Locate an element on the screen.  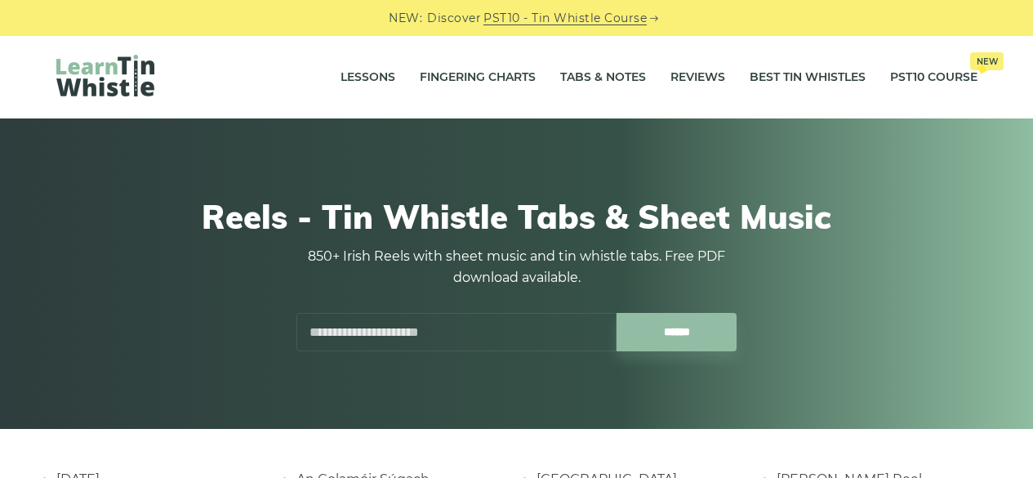
a: Fingering Charts is located at coordinates (478, 78).